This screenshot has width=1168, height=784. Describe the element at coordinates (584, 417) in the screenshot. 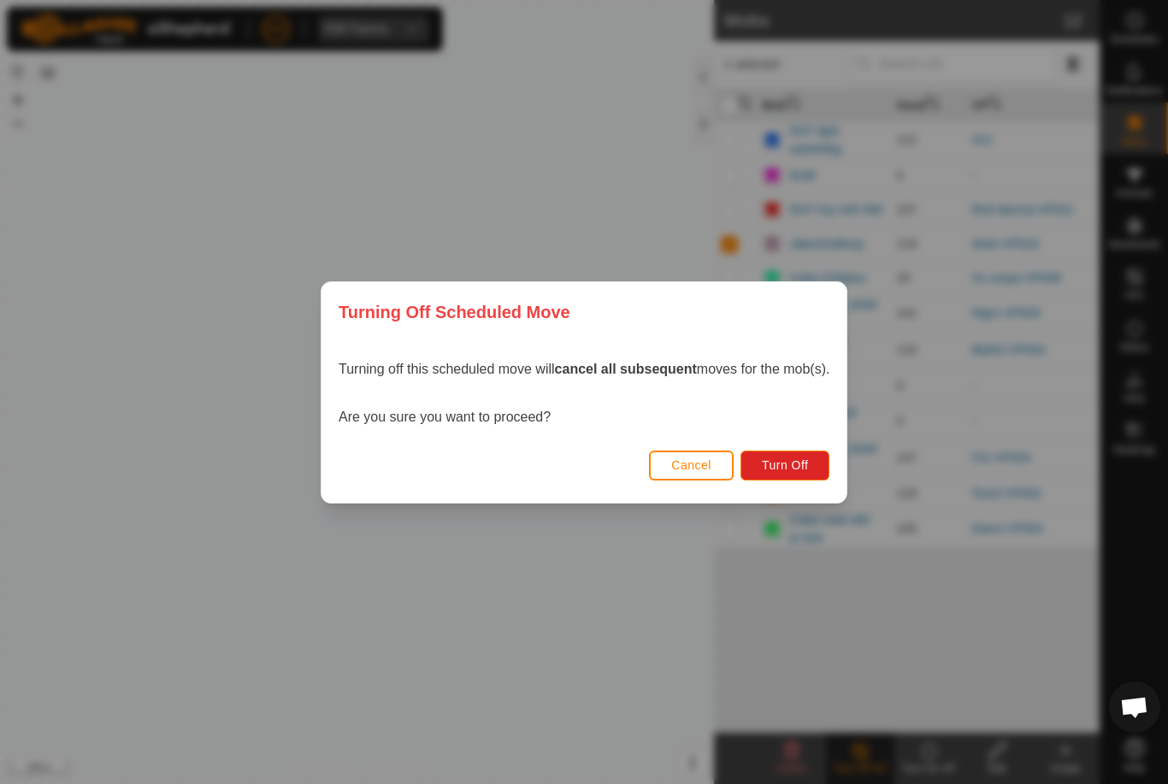

I see `p: Are you sure you want to proceed?` at that location.